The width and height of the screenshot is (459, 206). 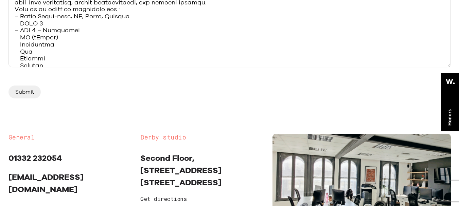 What do you see at coordinates (35, 158) in the screenshot?
I see `a: 01332 232054` at bounding box center [35, 158].